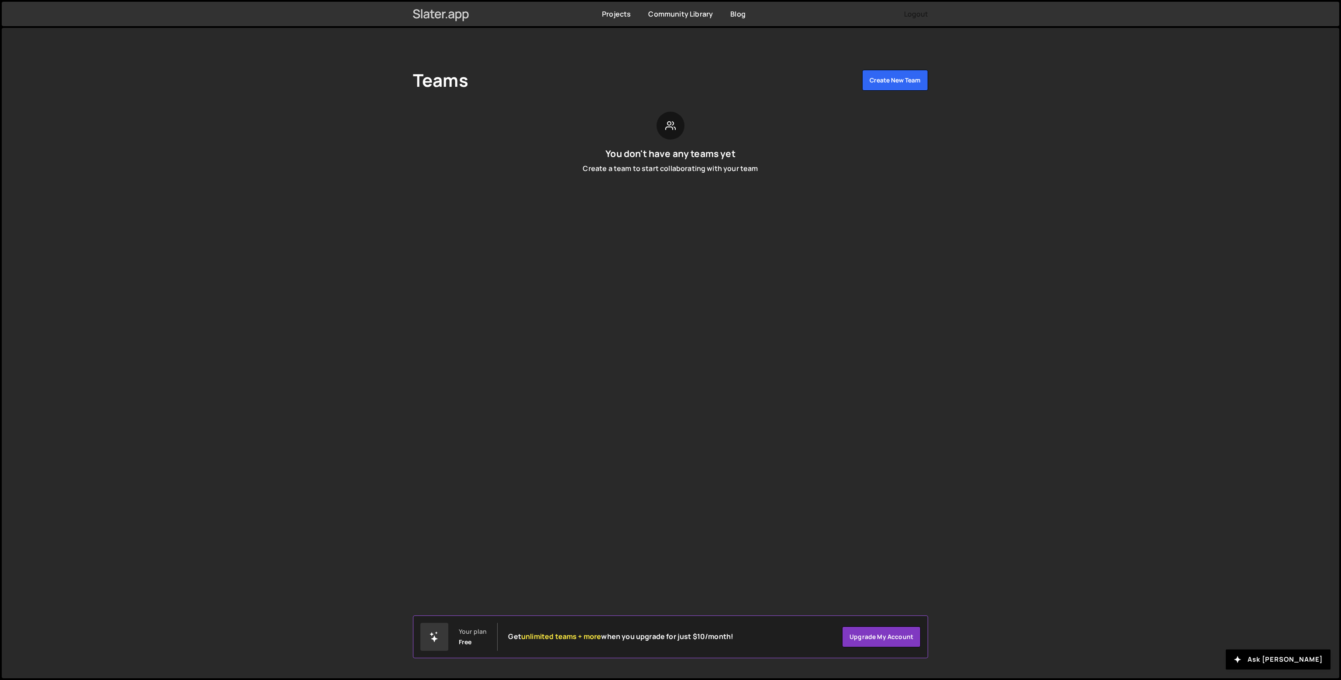 The height and width of the screenshot is (680, 1341). What do you see at coordinates (738, 14) in the screenshot?
I see `a: Blog` at bounding box center [738, 14].